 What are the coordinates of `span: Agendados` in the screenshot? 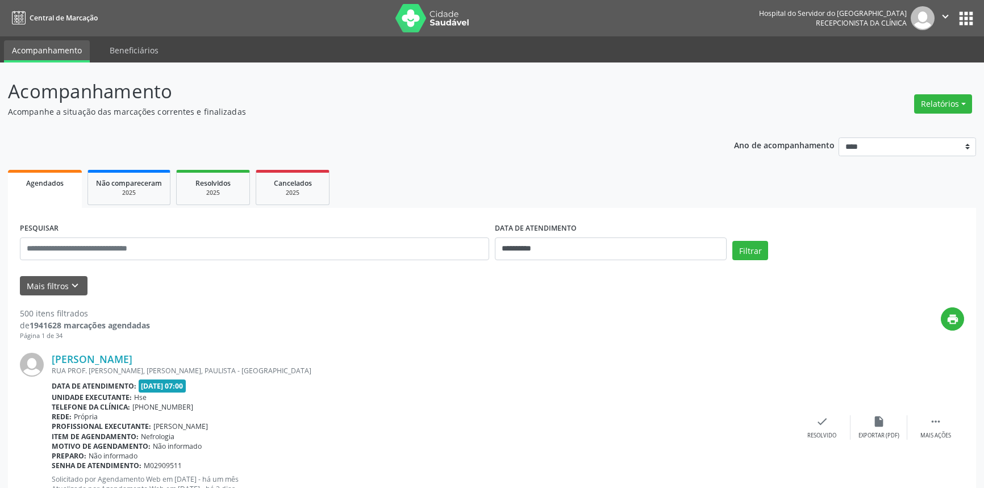 It's located at (45, 183).